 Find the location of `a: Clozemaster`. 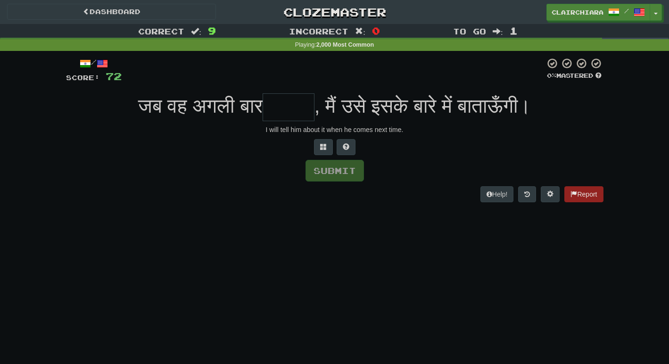

a: Clozemaster is located at coordinates (334, 12).